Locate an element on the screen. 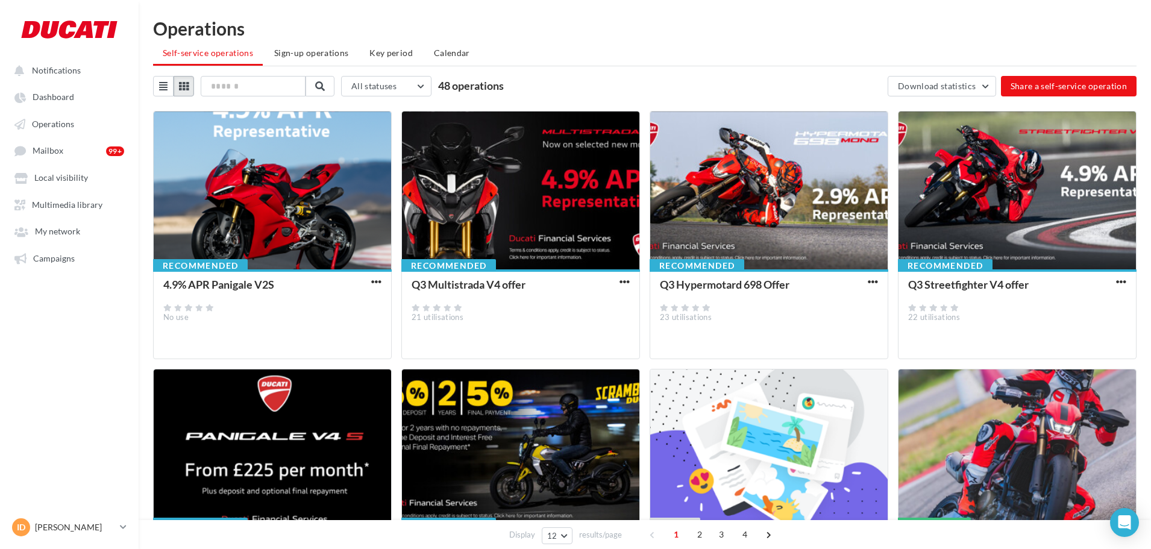 The height and width of the screenshot is (549, 1151). span: Sign-up operations is located at coordinates (311, 52).